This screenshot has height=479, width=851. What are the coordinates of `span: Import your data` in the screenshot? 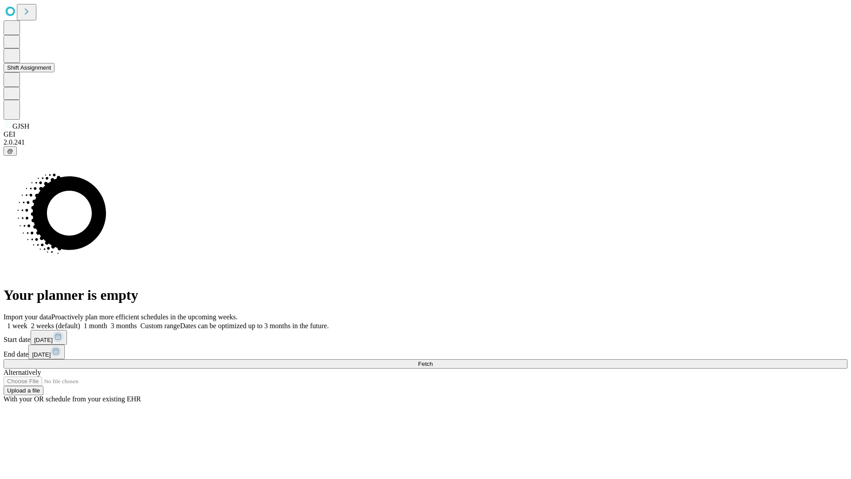 It's located at (27, 316).